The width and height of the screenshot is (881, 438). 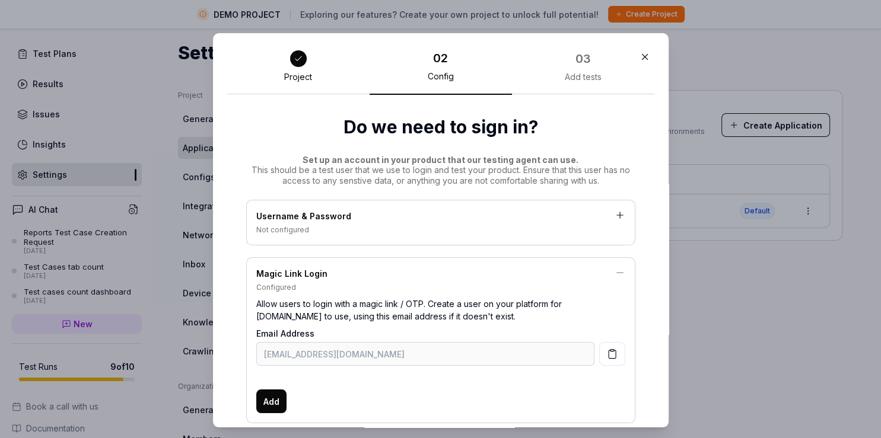 I want to click on div: Magic Link Login, so click(x=441, y=275).